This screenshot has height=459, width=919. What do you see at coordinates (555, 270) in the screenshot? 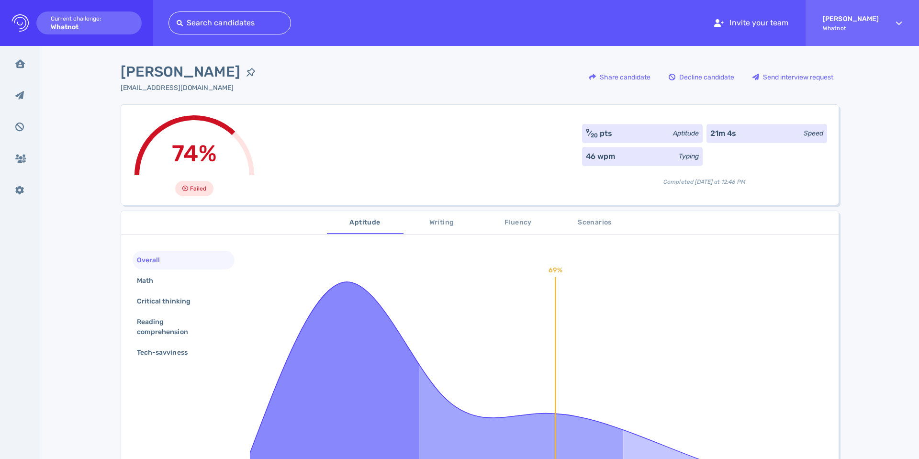
I see `text: 69%` at bounding box center [555, 270].